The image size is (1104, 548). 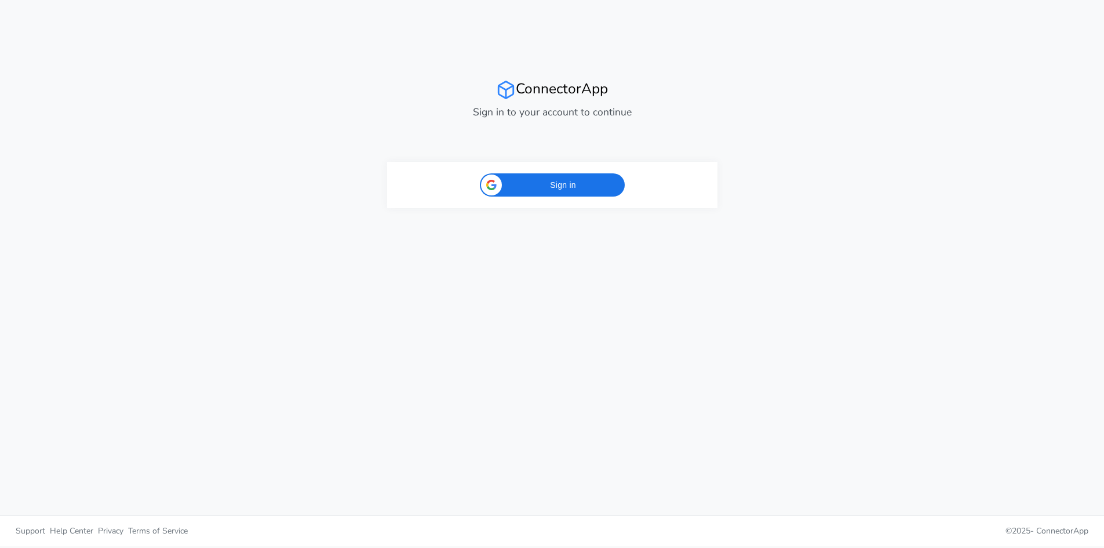 What do you see at coordinates (71, 530) in the screenshot?
I see `span: Help Center` at bounding box center [71, 530].